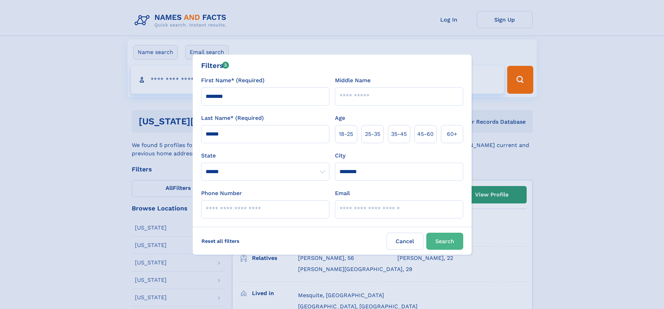 This screenshot has width=664, height=309. What do you see at coordinates (346, 134) in the screenshot?
I see `span: 18‑25` at bounding box center [346, 134].